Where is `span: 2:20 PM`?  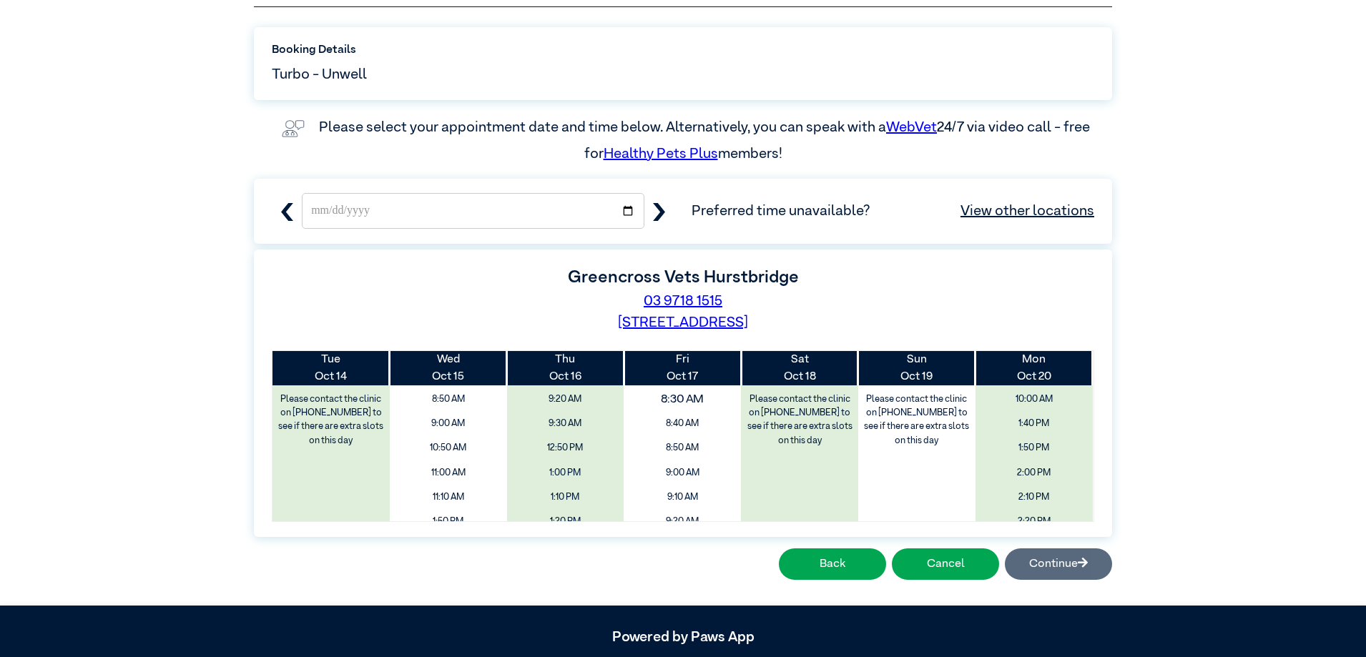
span: 2:20 PM is located at coordinates (1034, 521).